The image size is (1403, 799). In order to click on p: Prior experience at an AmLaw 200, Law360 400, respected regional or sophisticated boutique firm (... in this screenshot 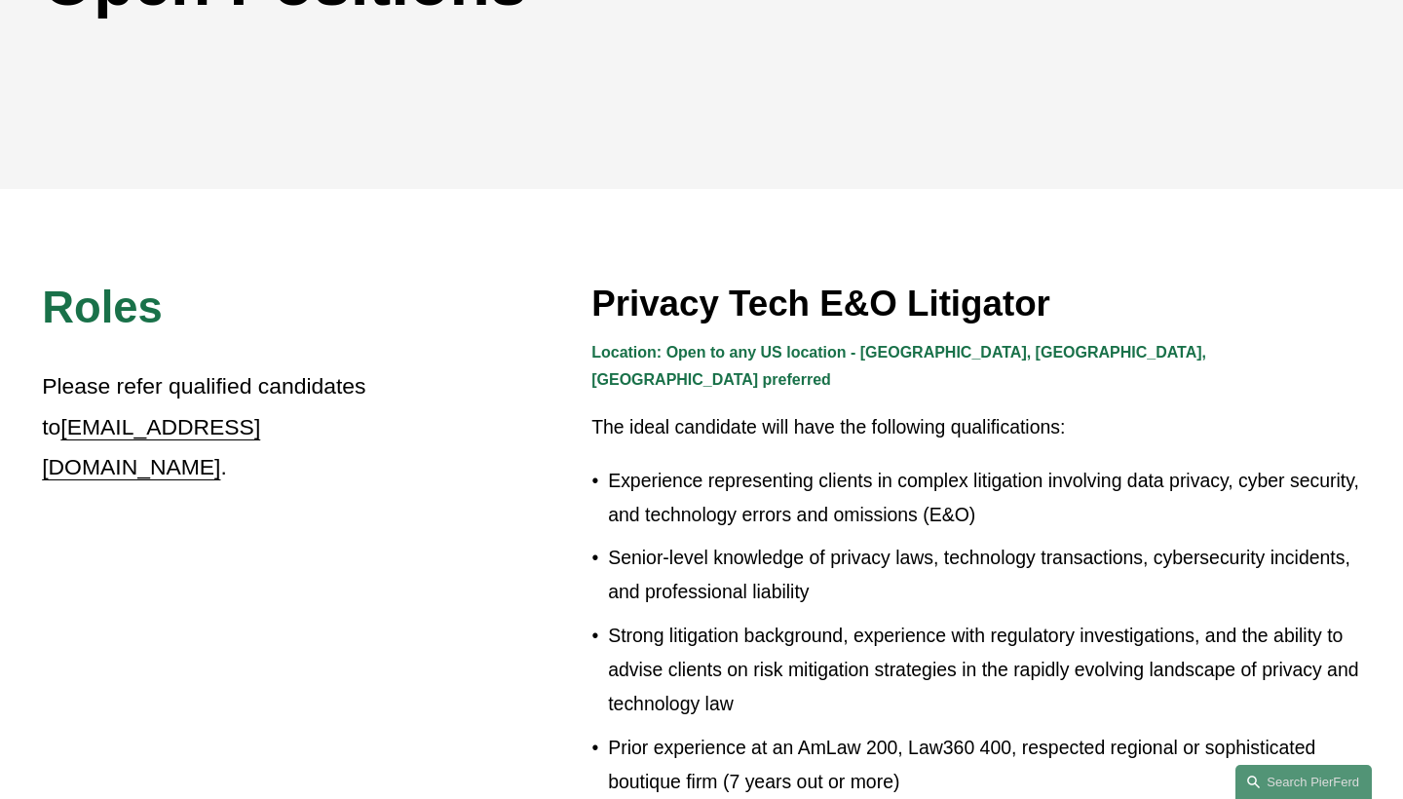, I will do `click(984, 765)`.